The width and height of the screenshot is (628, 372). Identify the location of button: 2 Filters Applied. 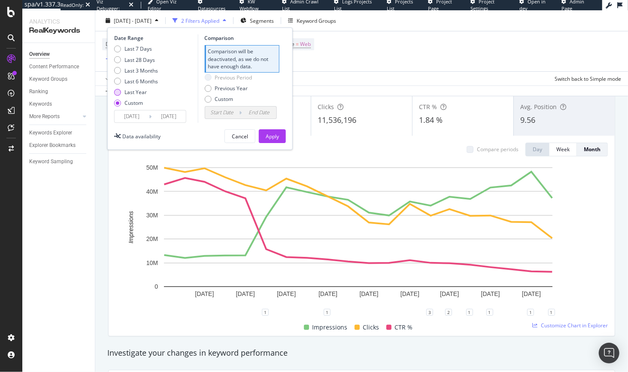
(199, 21).